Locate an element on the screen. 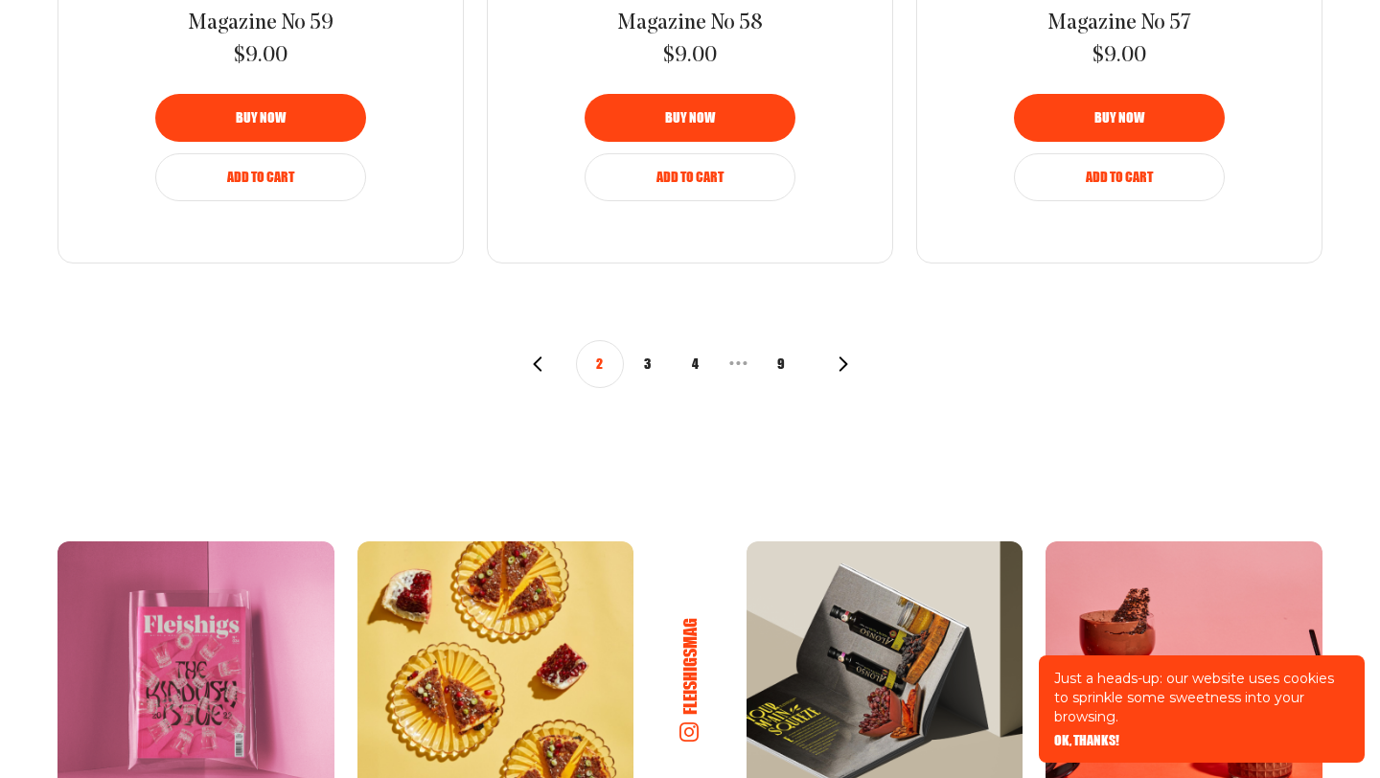 The width and height of the screenshot is (1380, 778). a: Magazine No 59 is located at coordinates (261, 24).